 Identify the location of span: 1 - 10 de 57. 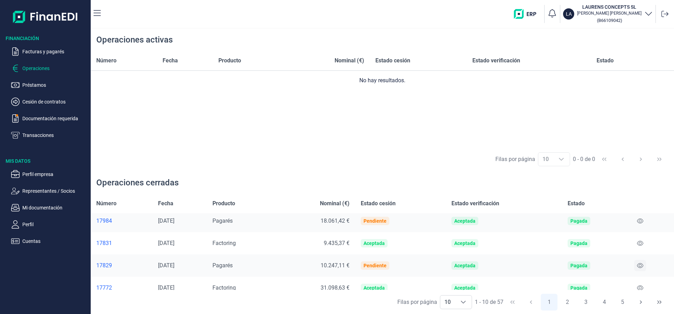
(489, 303).